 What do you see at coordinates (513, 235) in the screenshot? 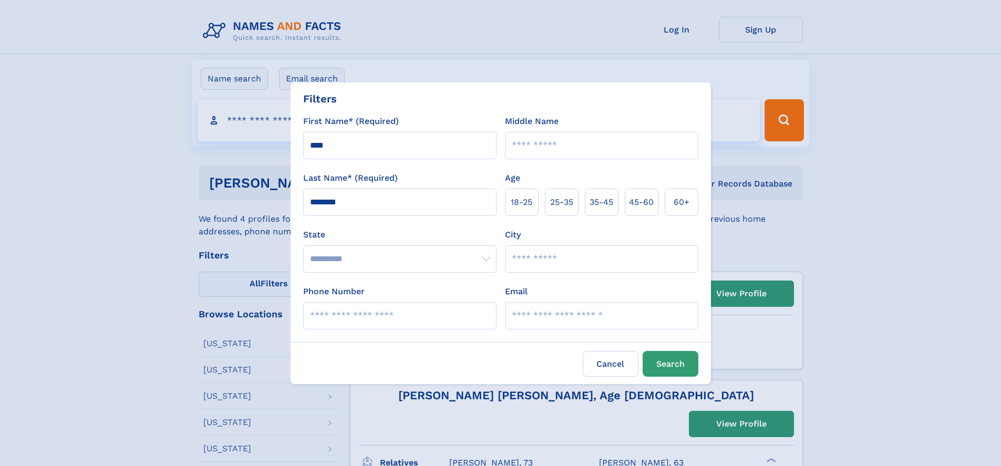
I see `label: City` at bounding box center [513, 235].